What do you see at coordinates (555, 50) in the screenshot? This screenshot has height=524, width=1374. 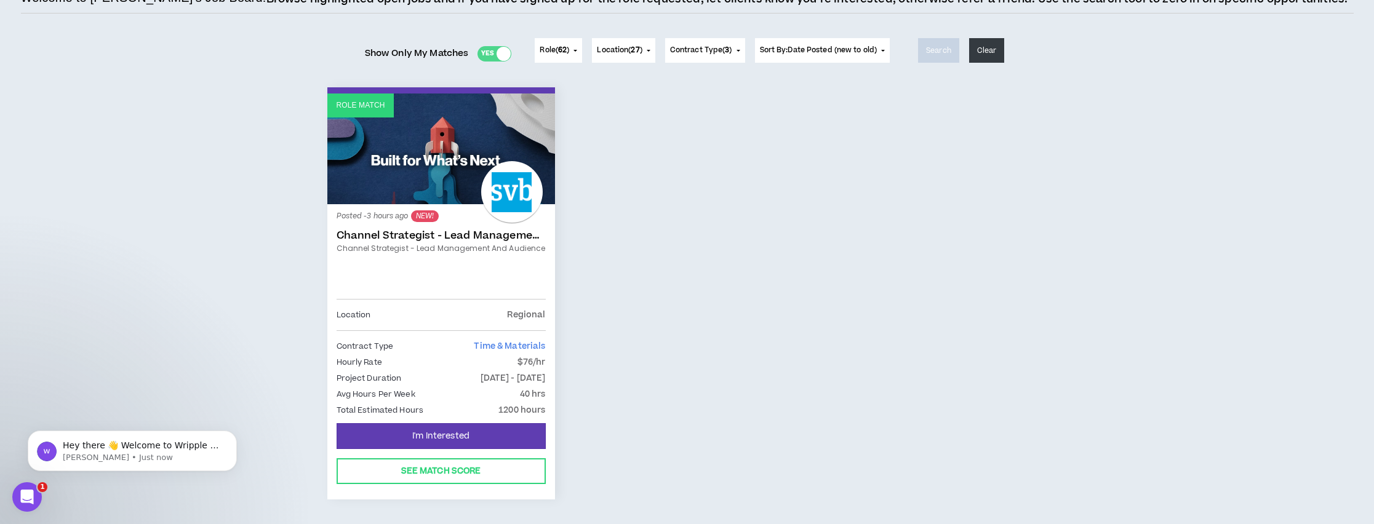 I see `span: Role ( )` at bounding box center [555, 50].